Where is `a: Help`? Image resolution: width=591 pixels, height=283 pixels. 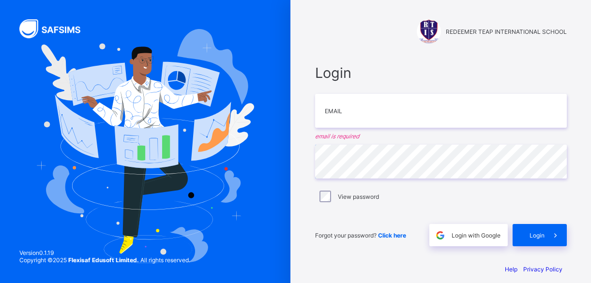
a: Help is located at coordinates (511, 269).